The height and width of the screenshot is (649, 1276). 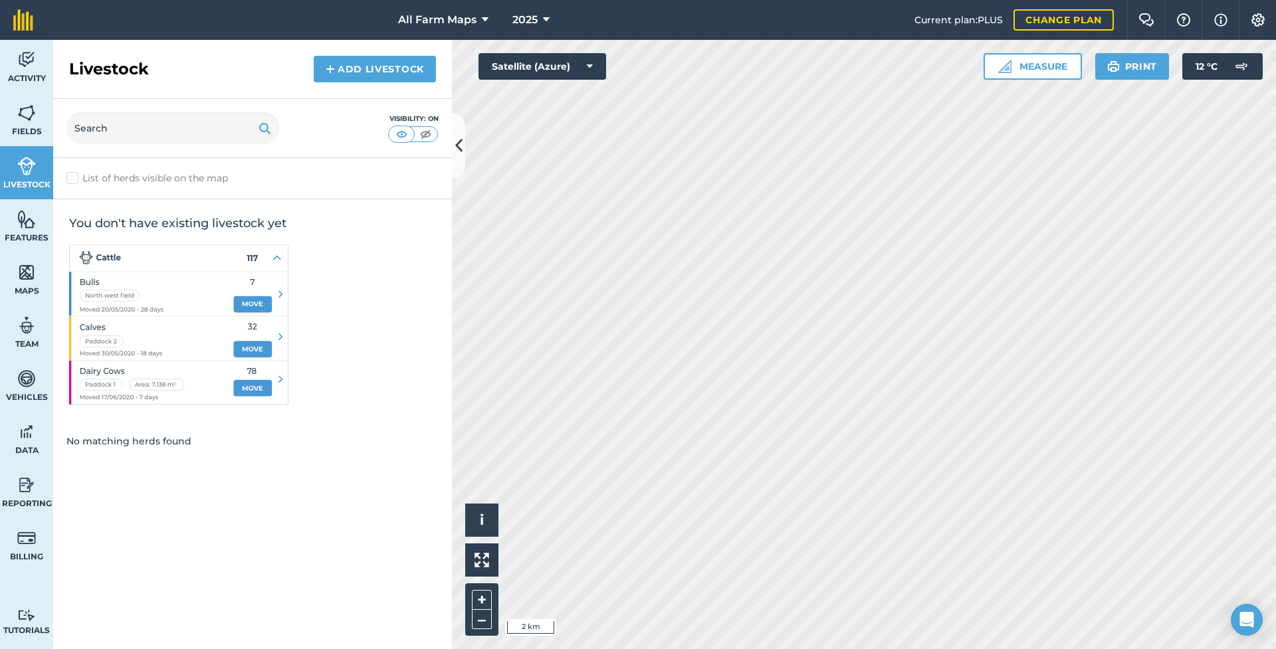 What do you see at coordinates (330, 69) in the screenshot?
I see `img: svg+xml;base64,PHN2ZyB4bWxucz0iaHR0cDovL3d3dy53My5vcmcvMjAwMC9zdmciIHdpZHRoPSIxNCIgaGVpZ2h0PSIyNC...` at bounding box center [330, 69].